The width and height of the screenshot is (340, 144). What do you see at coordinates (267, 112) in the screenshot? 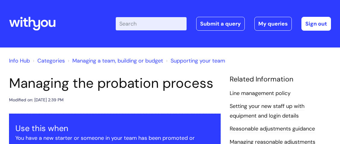
I see `a: Setting your new staff up with equipment and login details` at bounding box center [267, 112].